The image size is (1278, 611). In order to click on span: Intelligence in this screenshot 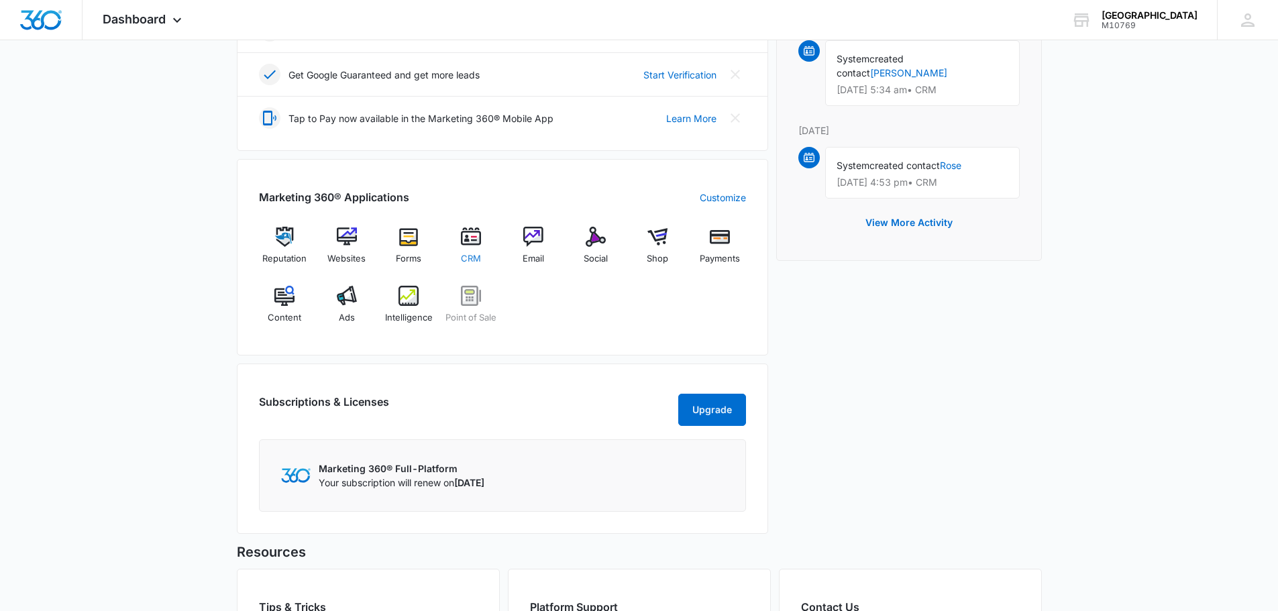, I will do `click(408, 318)`.